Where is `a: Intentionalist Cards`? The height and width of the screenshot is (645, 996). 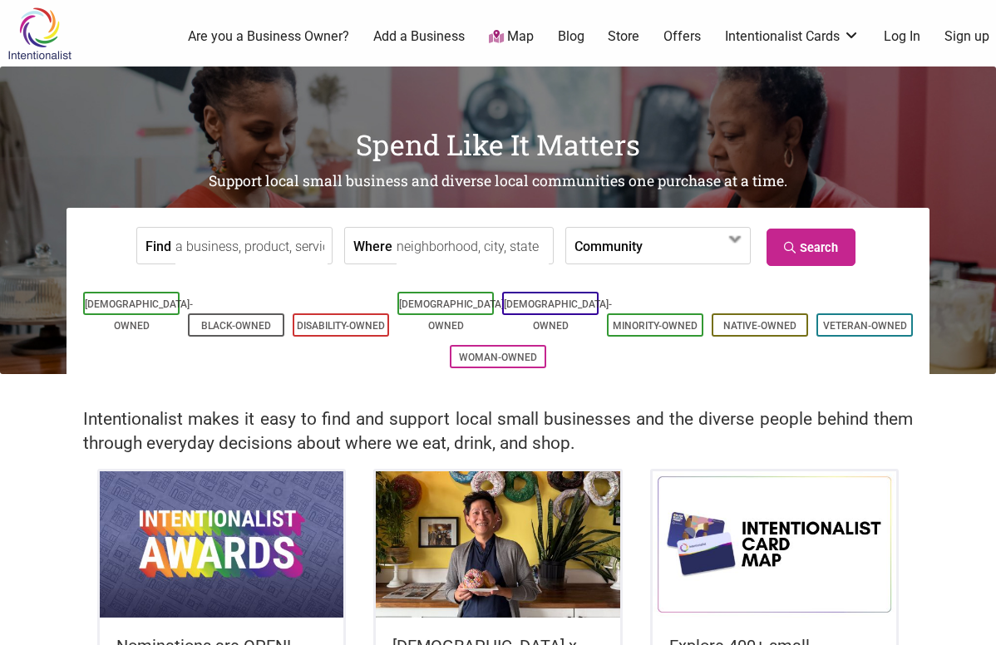 a: Intentionalist Cards is located at coordinates (792, 37).